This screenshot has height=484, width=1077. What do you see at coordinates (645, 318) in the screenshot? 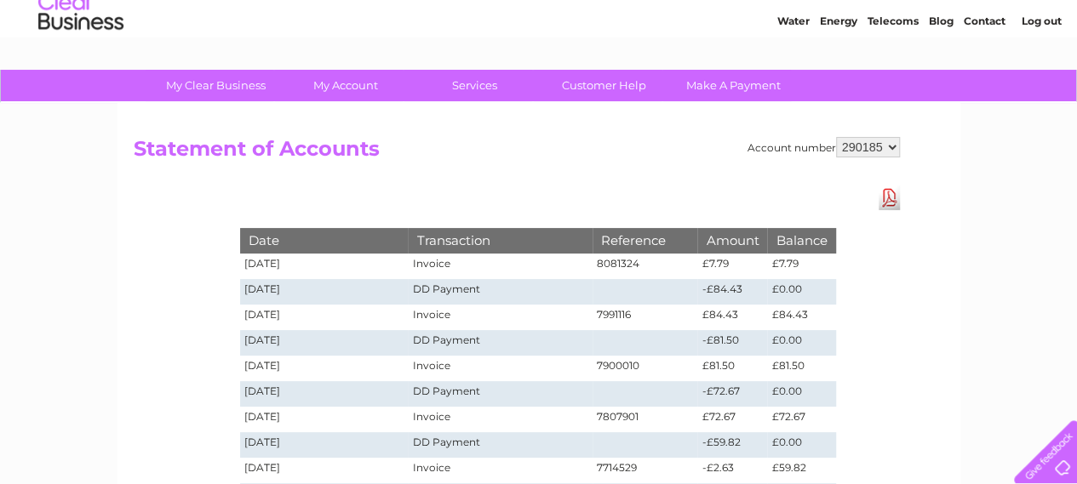
I see `td: 7991116` at bounding box center [645, 318].